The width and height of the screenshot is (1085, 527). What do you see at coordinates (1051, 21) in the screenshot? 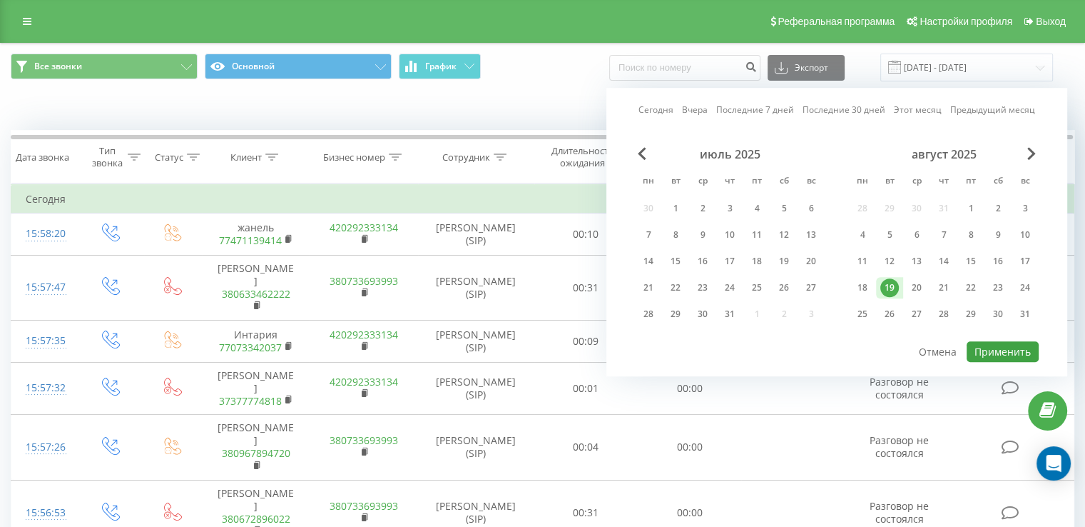
I see `span: Выход` at bounding box center [1051, 21].